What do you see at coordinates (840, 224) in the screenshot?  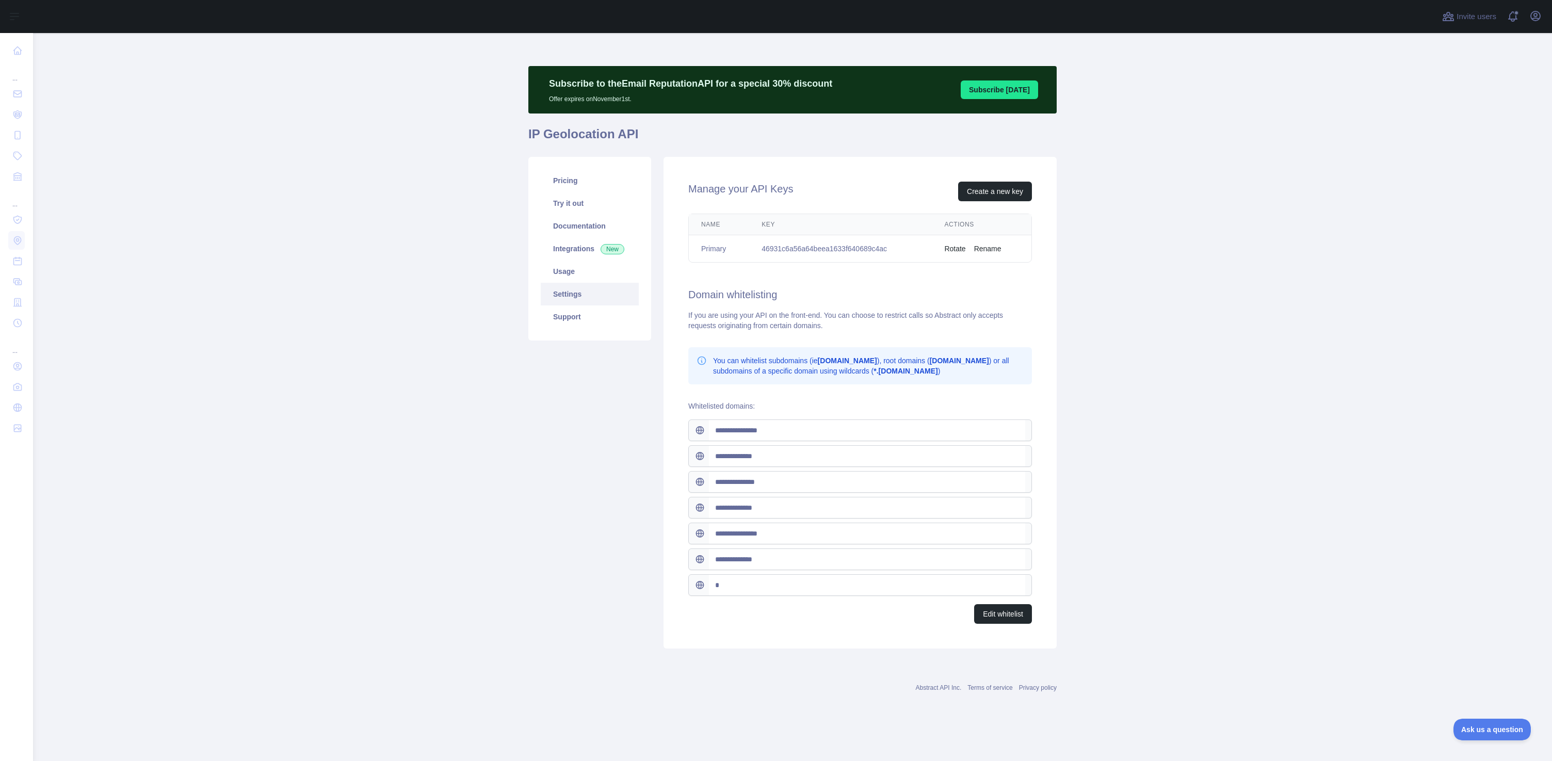 I see `th: Key` at bounding box center [840, 224].